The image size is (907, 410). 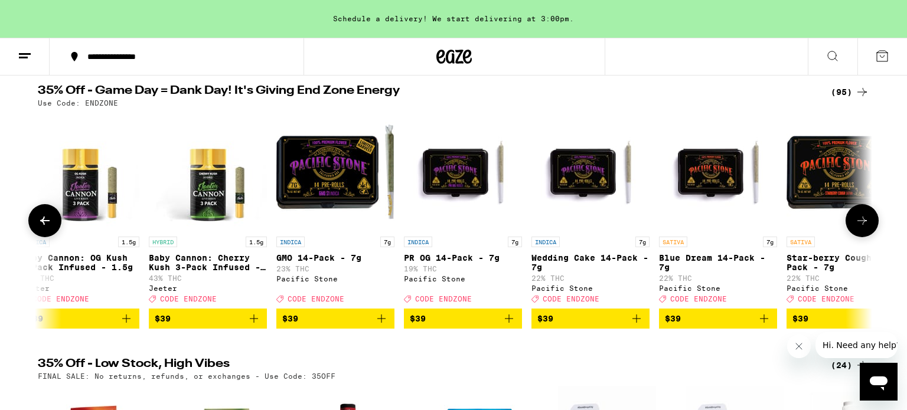 What do you see at coordinates (187, 376) in the screenshot?
I see `p: FINAL SALE: No returns, refunds, or exchanges - Use Code: 35OFF` at bounding box center [187, 376].